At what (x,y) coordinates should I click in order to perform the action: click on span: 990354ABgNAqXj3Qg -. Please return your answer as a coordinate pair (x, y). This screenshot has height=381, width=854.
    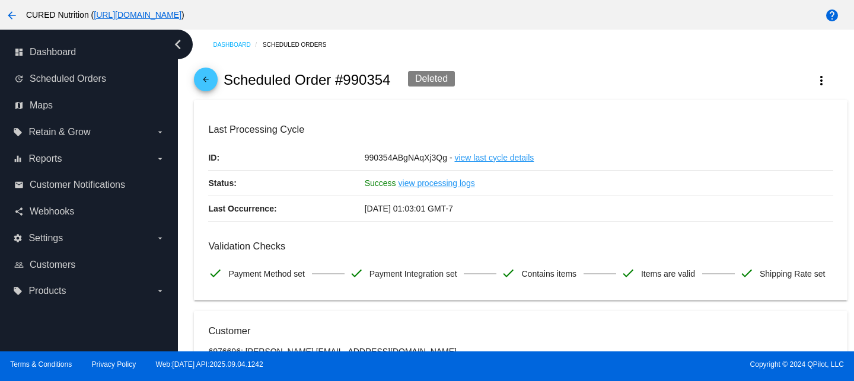
    Looking at the image, I should click on (408, 158).